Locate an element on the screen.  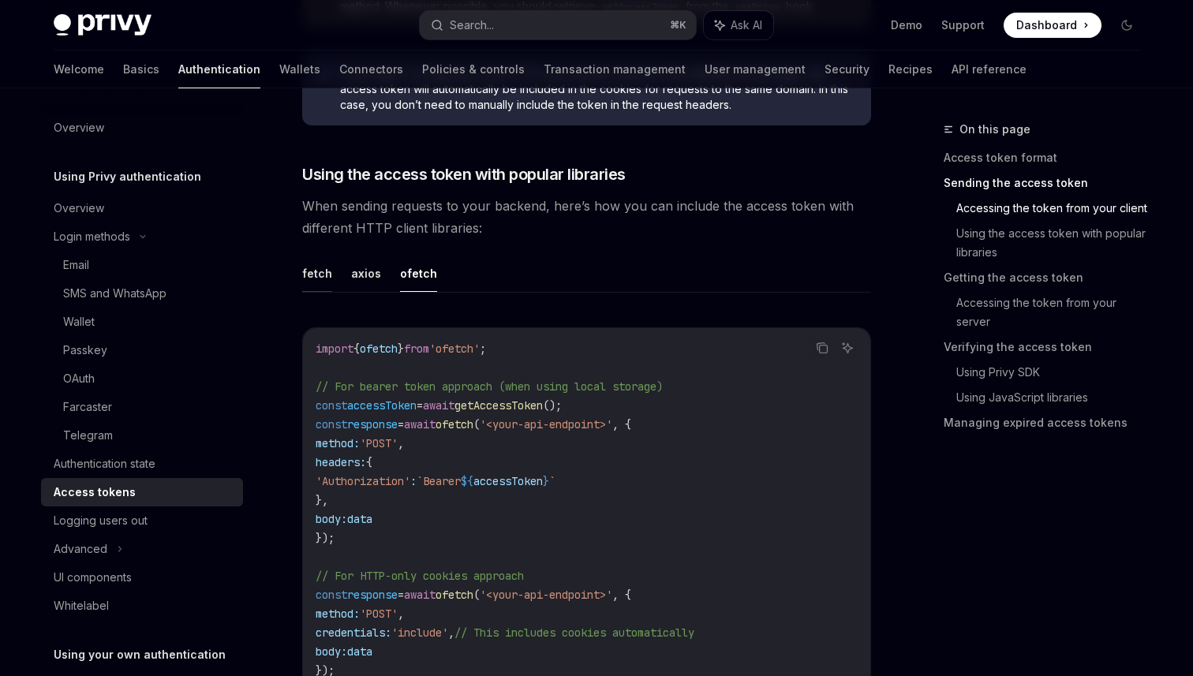
a: Demo is located at coordinates (906, 25).